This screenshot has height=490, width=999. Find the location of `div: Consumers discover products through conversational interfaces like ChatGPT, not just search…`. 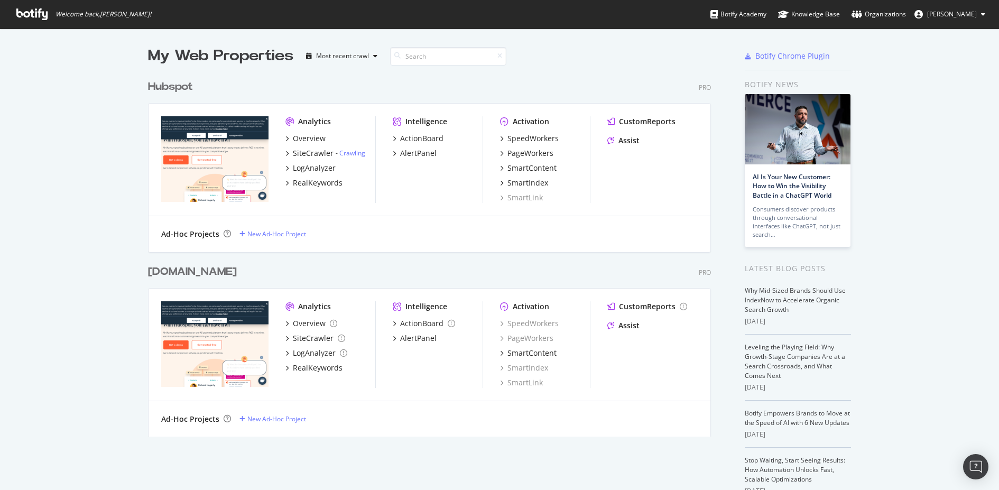

div: Consumers discover products through conversational interfaces like ChatGPT, not just search… is located at coordinates (798, 222).